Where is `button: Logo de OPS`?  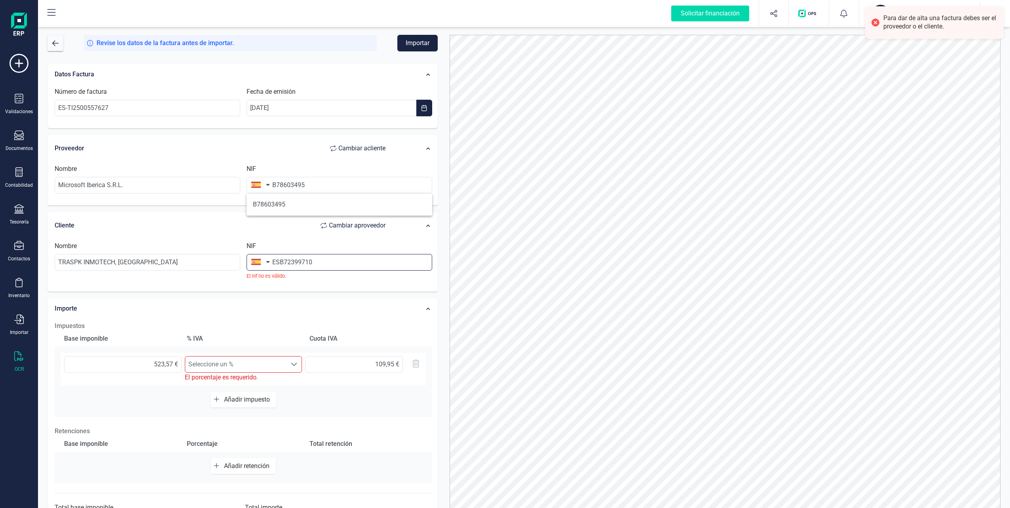
button: Logo de OPS is located at coordinates (809, 13).